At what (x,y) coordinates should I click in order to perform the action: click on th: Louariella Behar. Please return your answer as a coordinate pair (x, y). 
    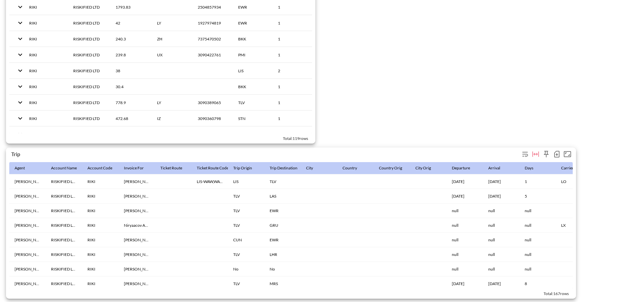
    Looking at the image, I should click on (137, 284).